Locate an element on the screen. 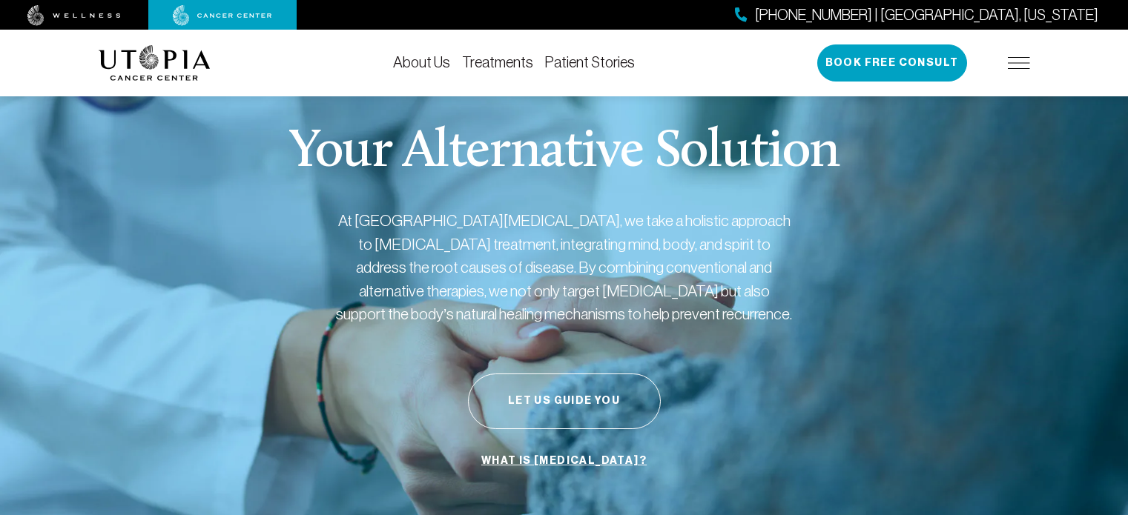 The height and width of the screenshot is (515, 1128). p: Your Alternative Solution is located at coordinates (564, 153).